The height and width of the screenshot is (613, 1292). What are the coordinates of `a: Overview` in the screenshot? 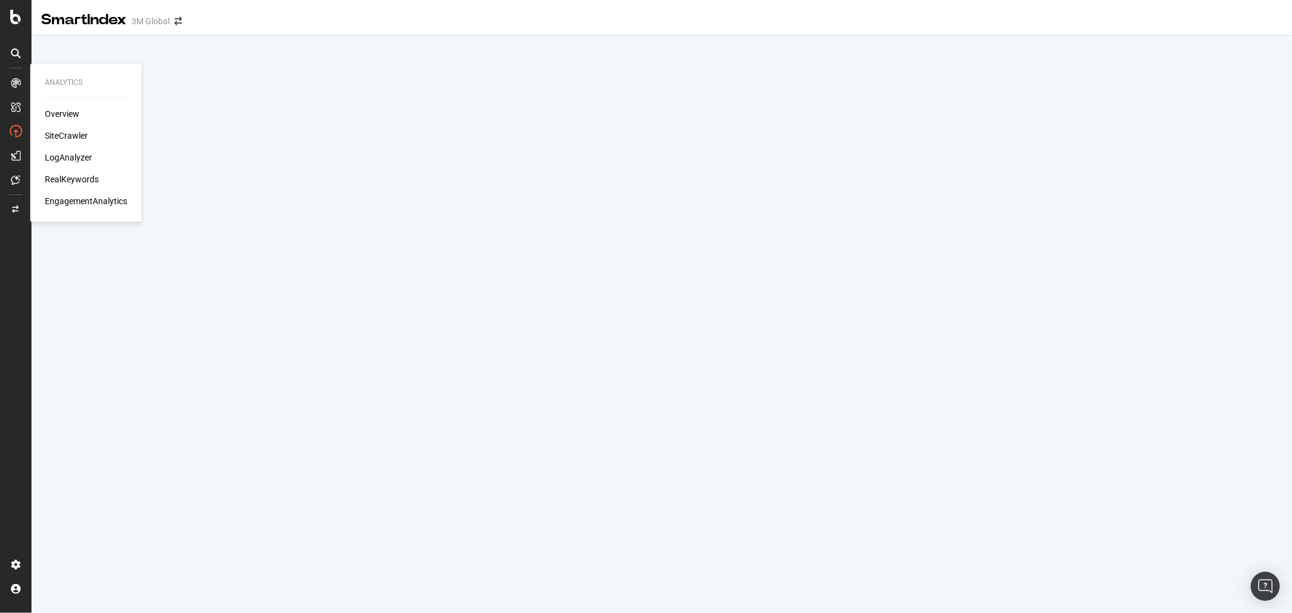 It's located at (62, 114).